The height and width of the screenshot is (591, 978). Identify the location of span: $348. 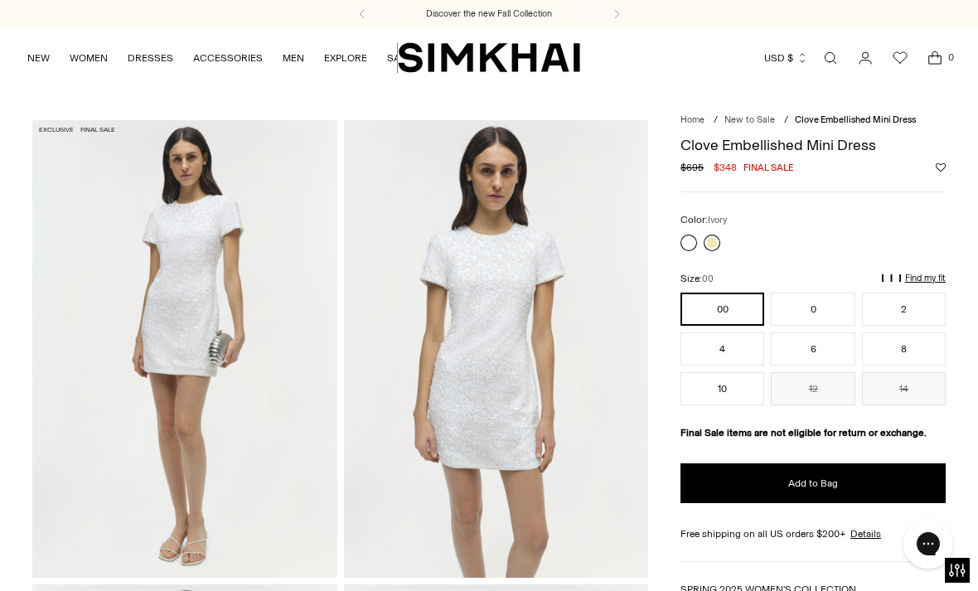
(725, 167).